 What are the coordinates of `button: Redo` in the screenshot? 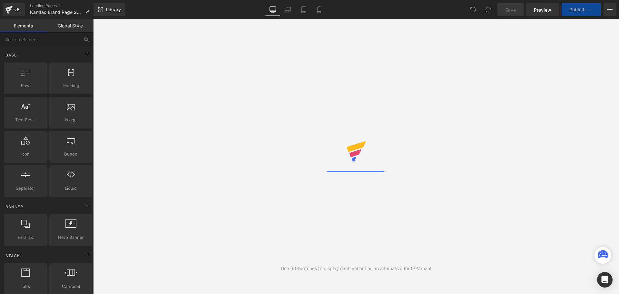 It's located at (488, 10).